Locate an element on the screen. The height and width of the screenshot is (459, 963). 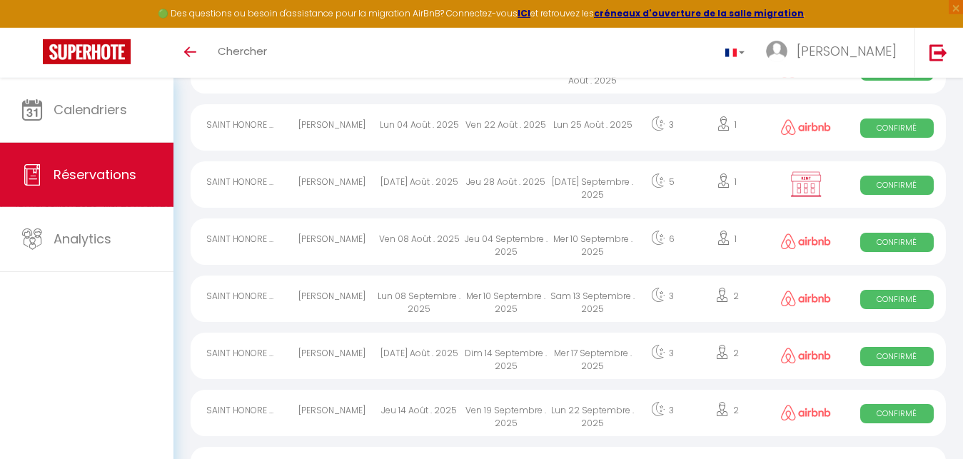
strong: créneaux d'ouverture de la salle migration is located at coordinates (699, 13).